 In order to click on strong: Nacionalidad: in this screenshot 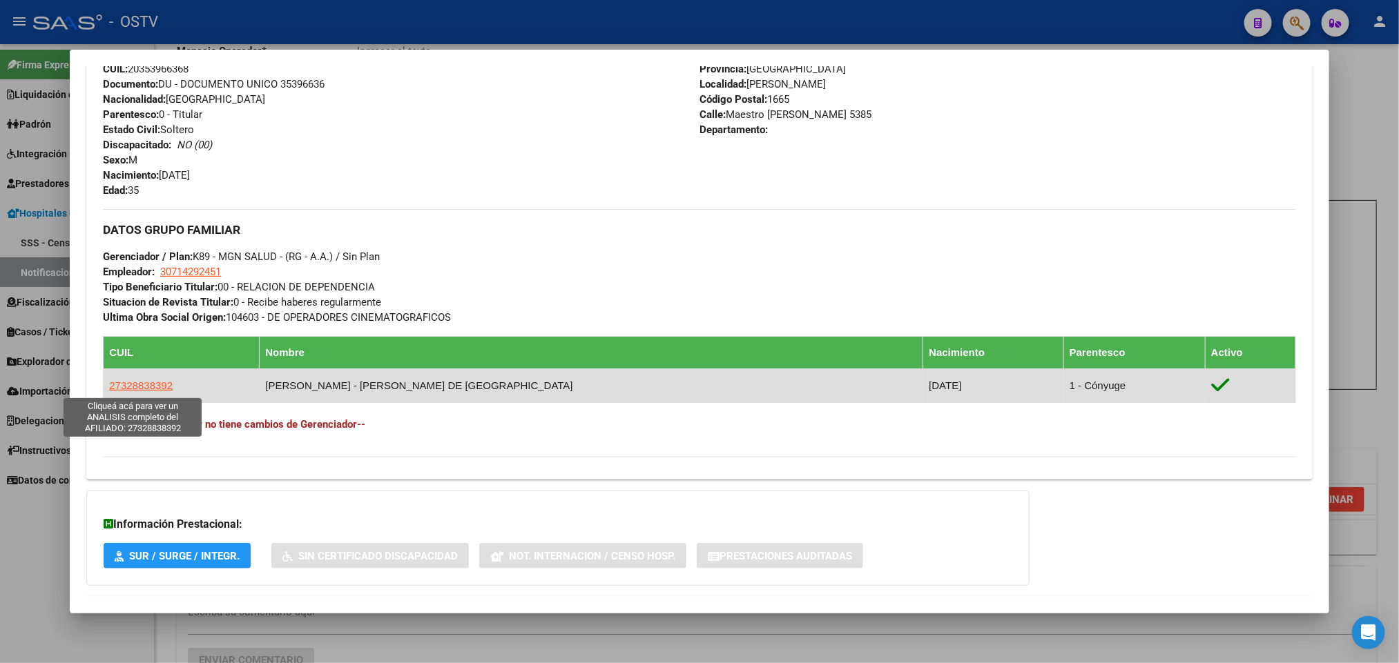, I will do `click(134, 99)`.